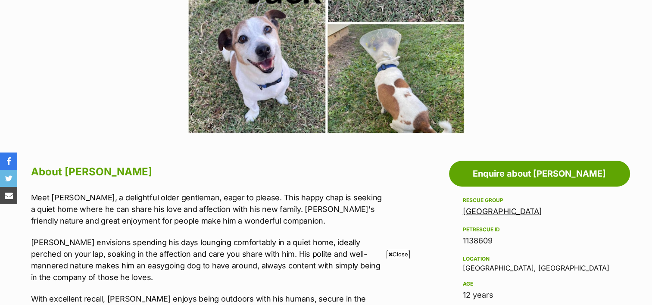 This screenshot has width=652, height=305. Describe the element at coordinates (539, 241) in the screenshot. I see `div: 1138609` at that location.